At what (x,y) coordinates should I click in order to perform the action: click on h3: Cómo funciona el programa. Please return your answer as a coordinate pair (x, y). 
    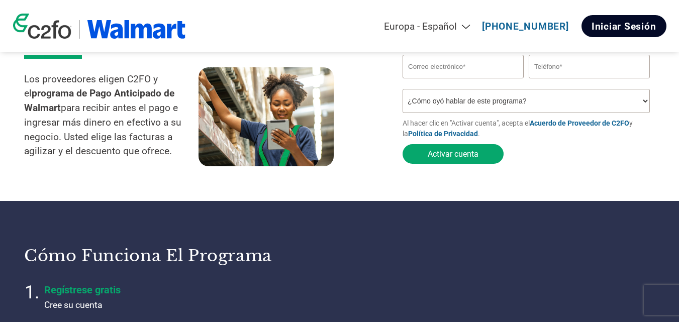
    Looking at the image, I should click on (175, 256).